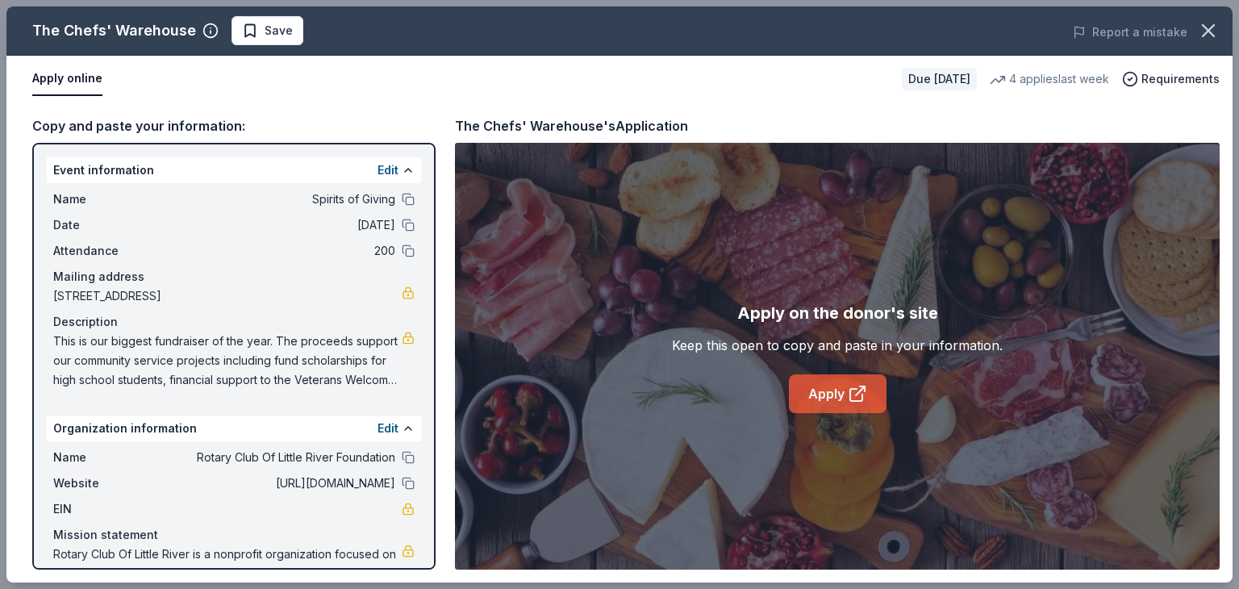 Image resolution: width=1239 pixels, height=589 pixels. I want to click on span: Rotary Club Of Little River Foundation, so click(278, 457).